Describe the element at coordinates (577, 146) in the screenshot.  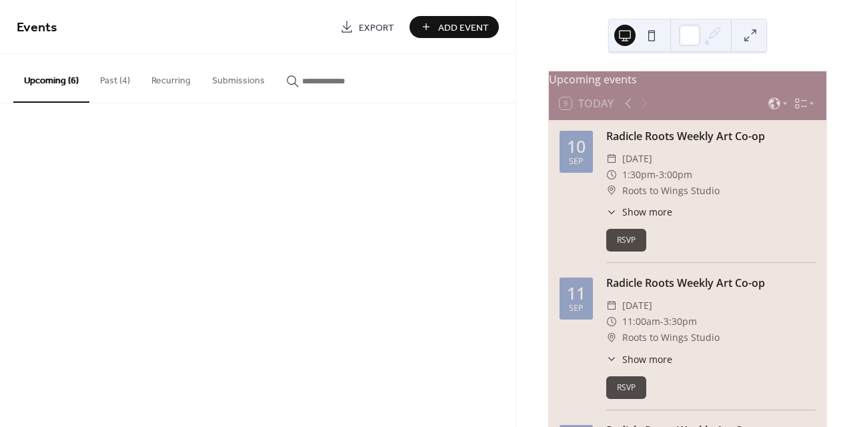
I see `div: 10` at that location.